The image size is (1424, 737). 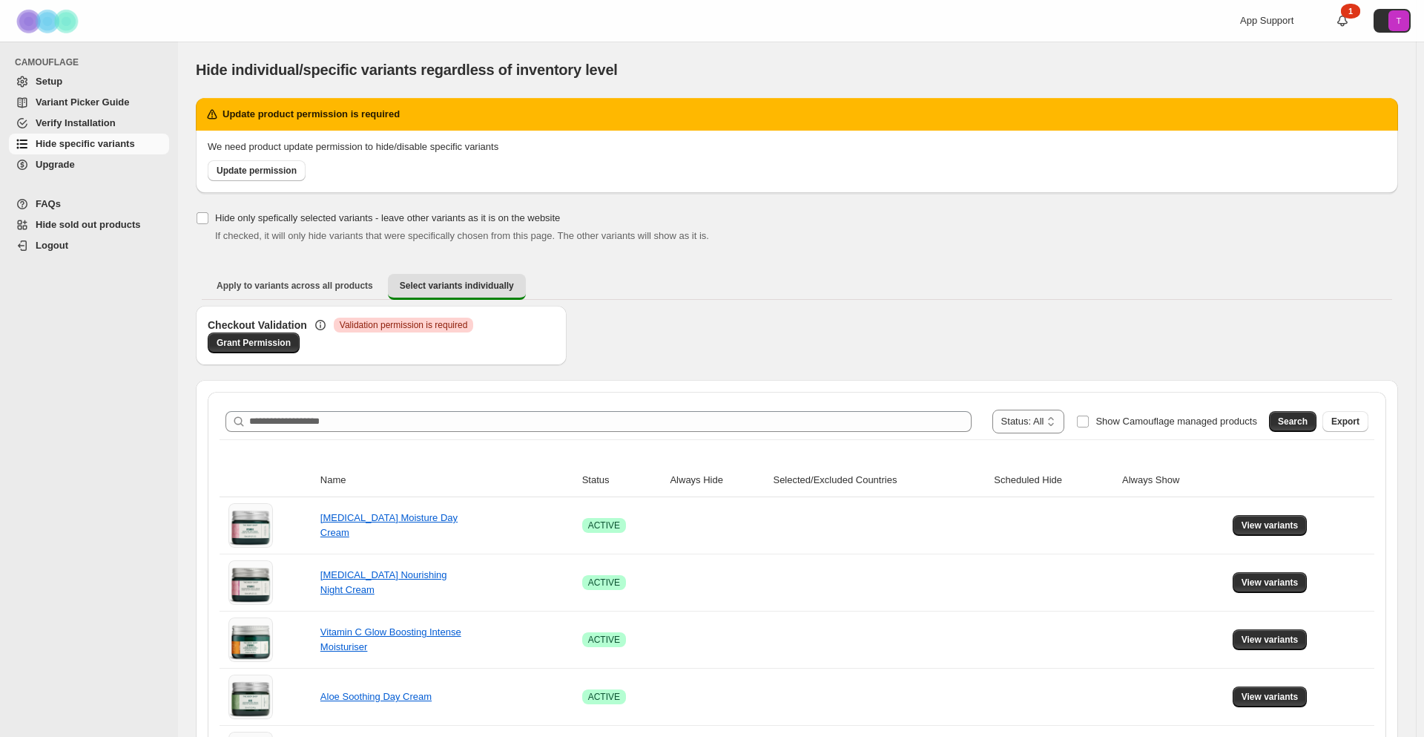 I want to click on span: If checked, it will only hide variants that were specifically chosen from this page. The other va..., so click(x=462, y=235).